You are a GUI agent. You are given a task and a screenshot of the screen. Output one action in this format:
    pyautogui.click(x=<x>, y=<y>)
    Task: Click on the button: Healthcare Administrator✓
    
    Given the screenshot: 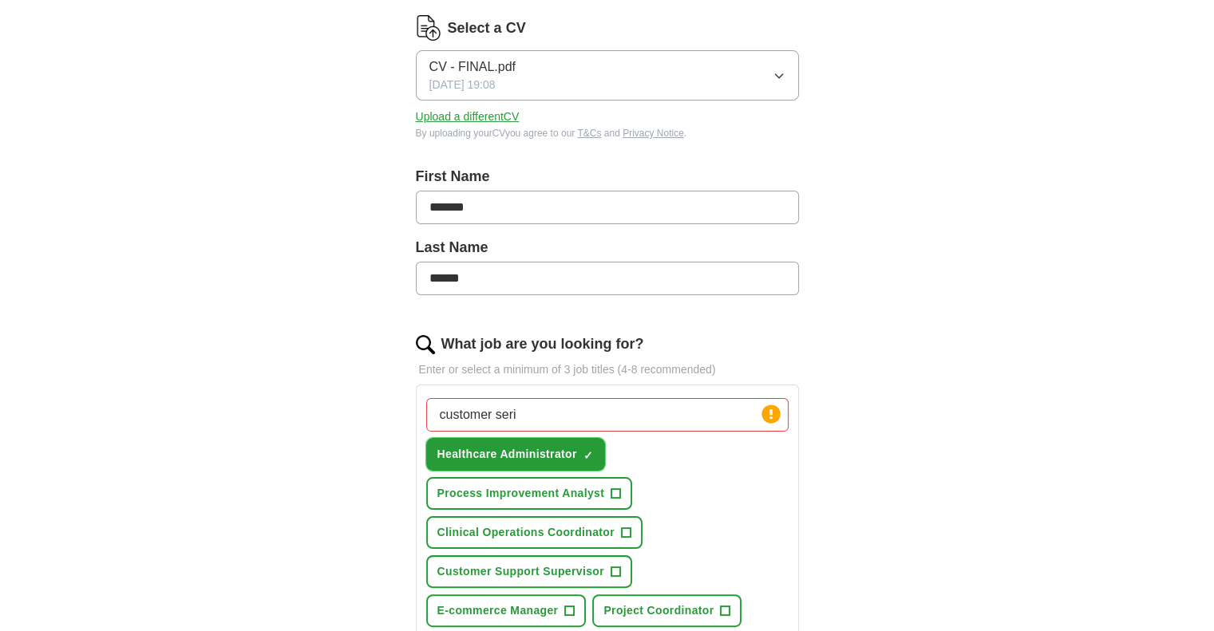 What is the action you would take?
    pyautogui.click(x=516, y=454)
    